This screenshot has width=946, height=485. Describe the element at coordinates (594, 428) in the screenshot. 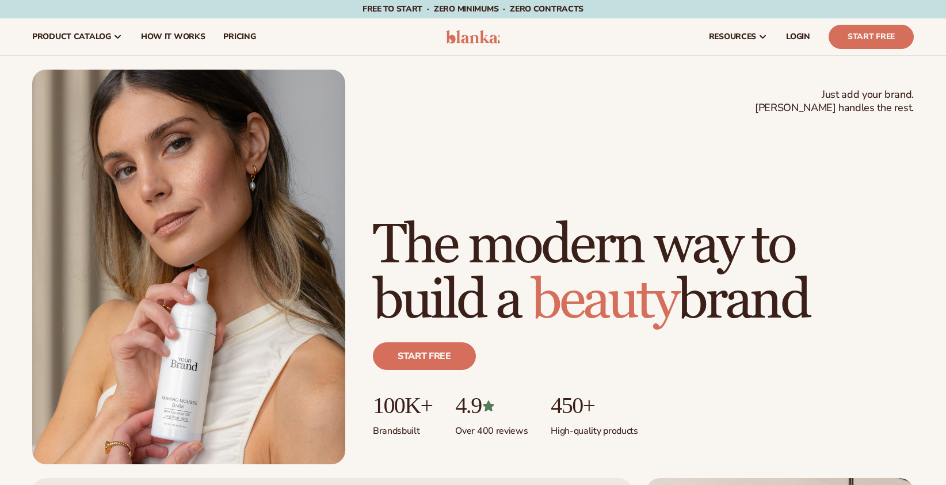

I see `p: High-quality products` at that location.